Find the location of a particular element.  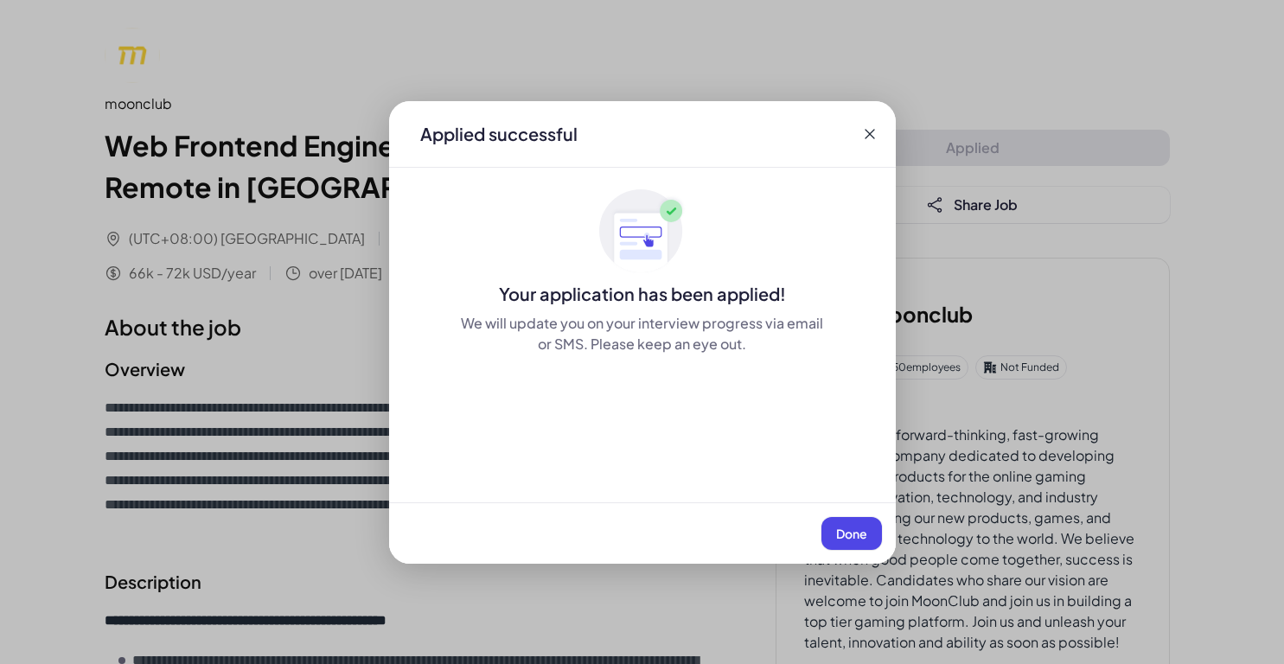

div: Your application has been applied! is located at coordinates (642, 294).